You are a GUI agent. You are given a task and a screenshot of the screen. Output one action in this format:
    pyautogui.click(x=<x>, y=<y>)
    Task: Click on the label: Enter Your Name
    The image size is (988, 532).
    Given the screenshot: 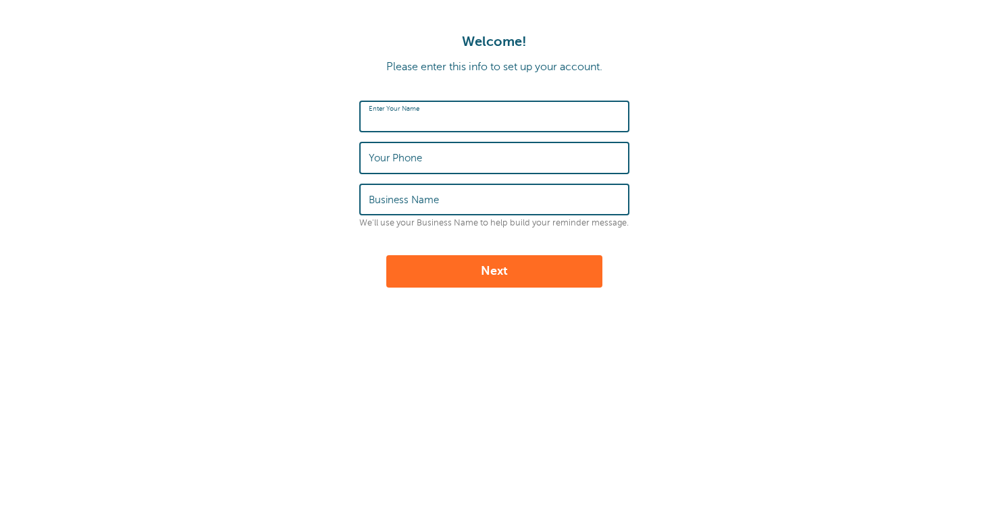 What is the action you would take?
    pyautogui.click(x=394, y=109)
    